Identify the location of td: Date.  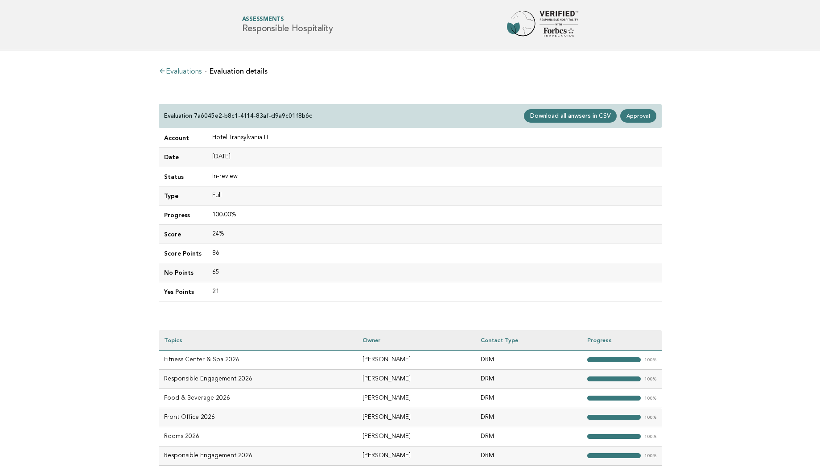
(183, 157).